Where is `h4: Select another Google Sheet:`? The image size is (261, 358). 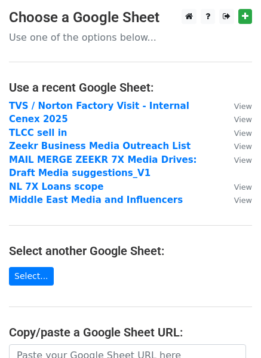 h4: Select another Google Sheet: is located at coordinates (130, 251).